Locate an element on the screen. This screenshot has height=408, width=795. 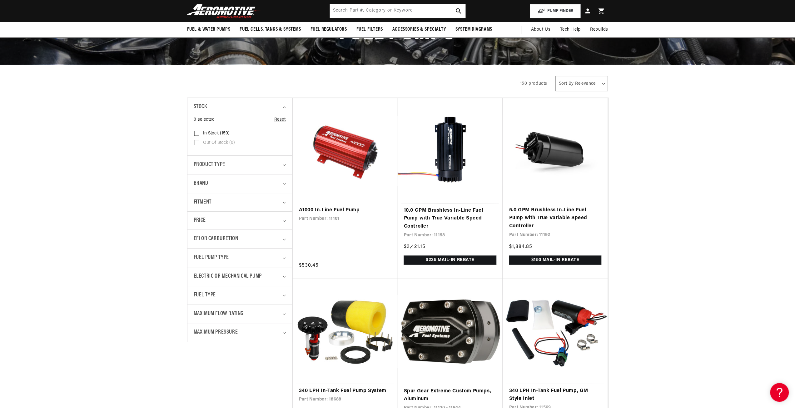
span: About Us is located at coordinates (540, 29).